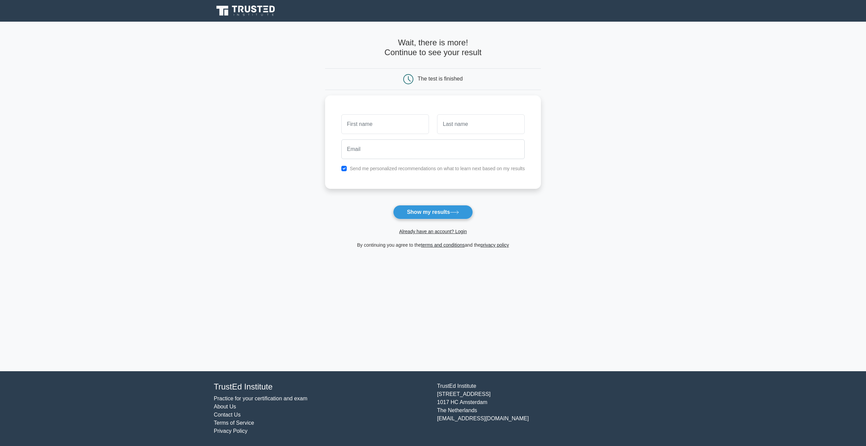 This screenshot has width=866, height=446. What do you see at coordinates (443, 245) in the screenshot?
I see `a: terms and conditions` at bounding box center [443, 245].